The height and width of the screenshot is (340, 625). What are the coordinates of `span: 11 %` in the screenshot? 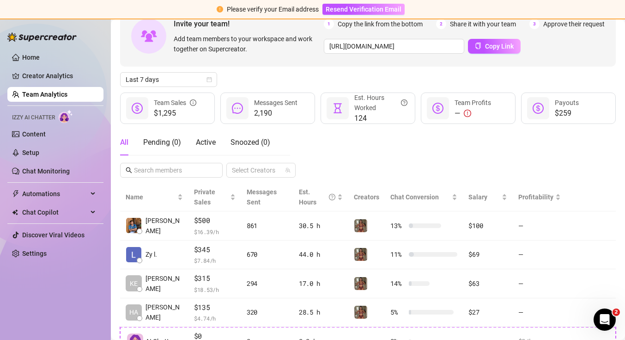 It's located at (398, 254).